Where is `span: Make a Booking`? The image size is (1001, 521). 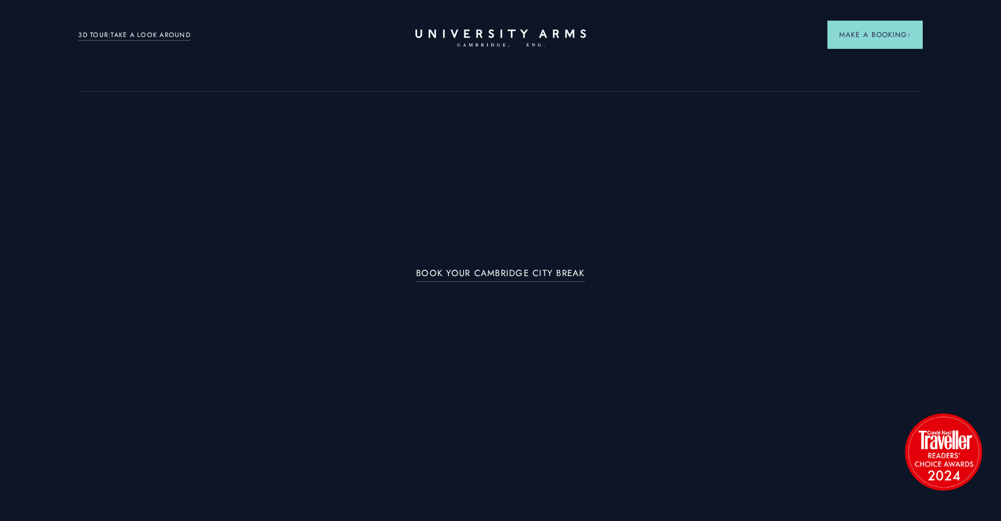 span: Make a Booking is located at coordinates (875, 35).